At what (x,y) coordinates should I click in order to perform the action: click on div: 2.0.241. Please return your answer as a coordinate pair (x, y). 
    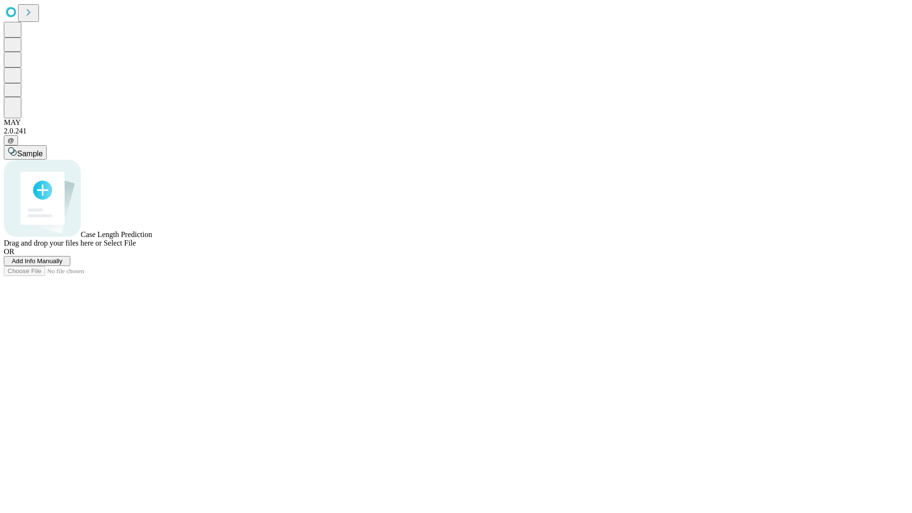
    Looking at the image, I should click on (456, 131).